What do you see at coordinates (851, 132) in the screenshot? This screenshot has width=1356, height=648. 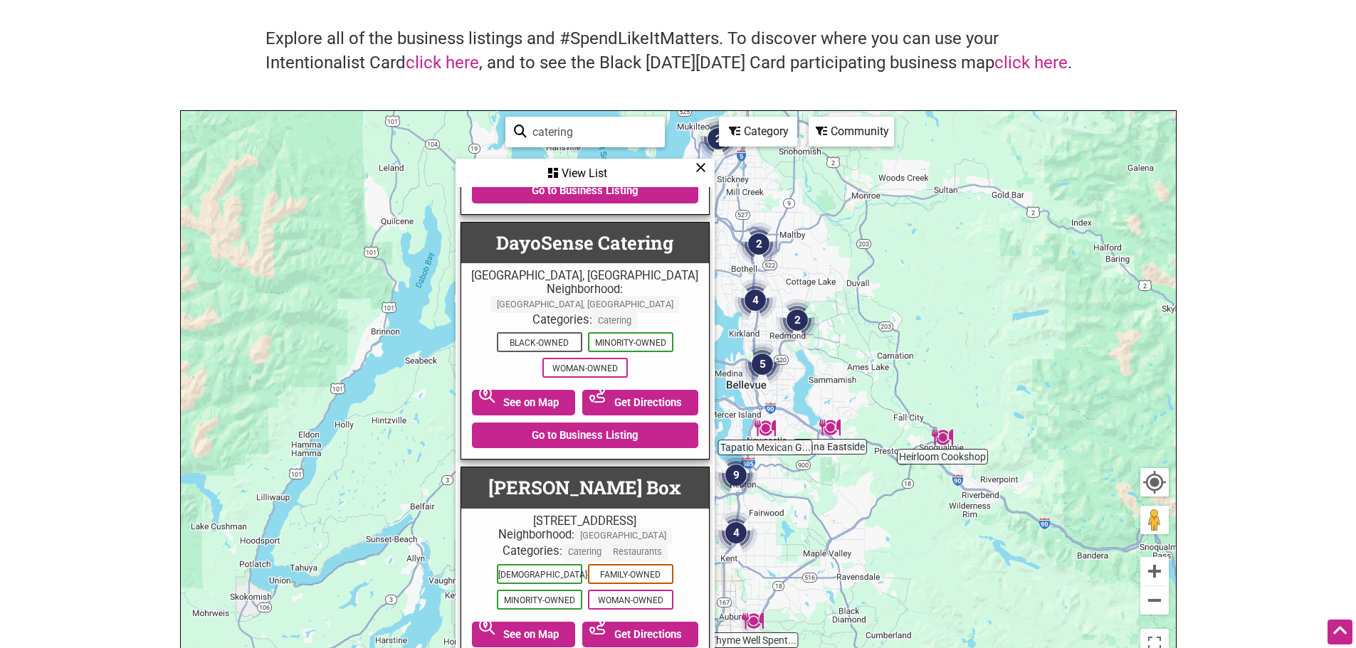 I see `div: Filter by Community` at bounding box center [851, 132].